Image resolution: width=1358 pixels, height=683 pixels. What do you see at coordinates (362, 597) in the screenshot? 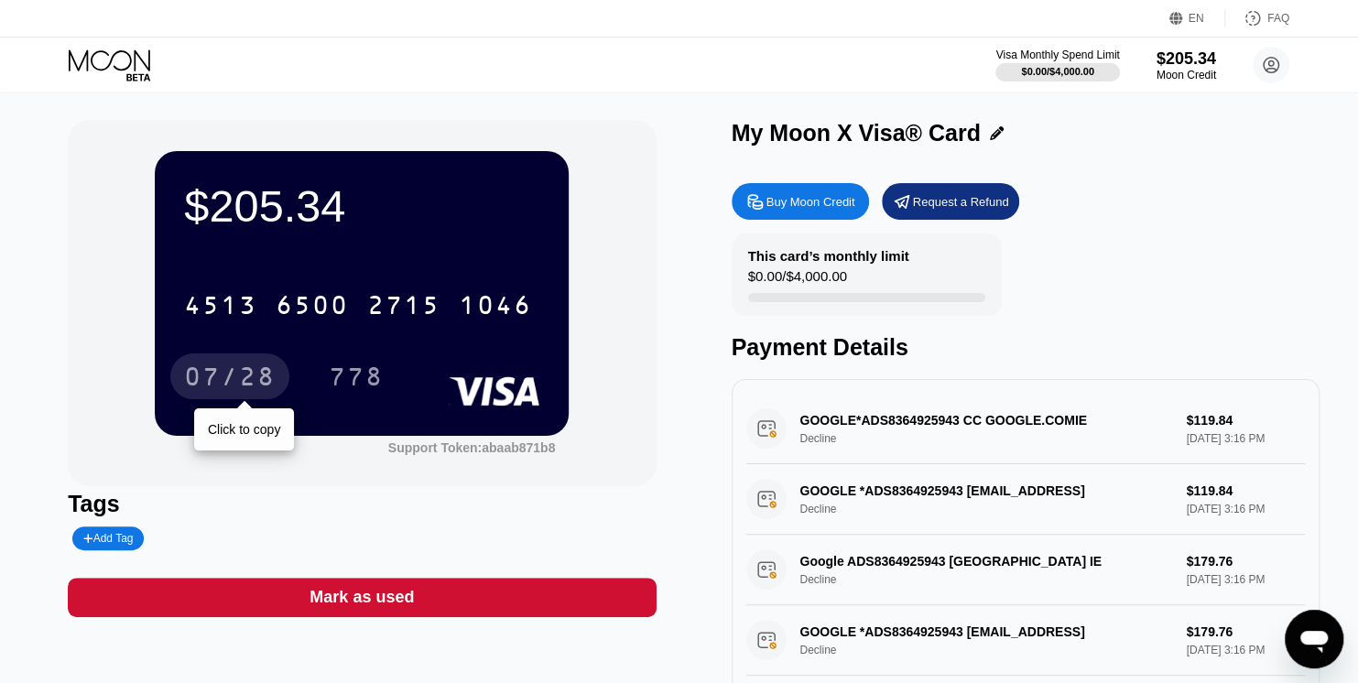
I see `div: Mark as used` at bounding box center [362, 597].